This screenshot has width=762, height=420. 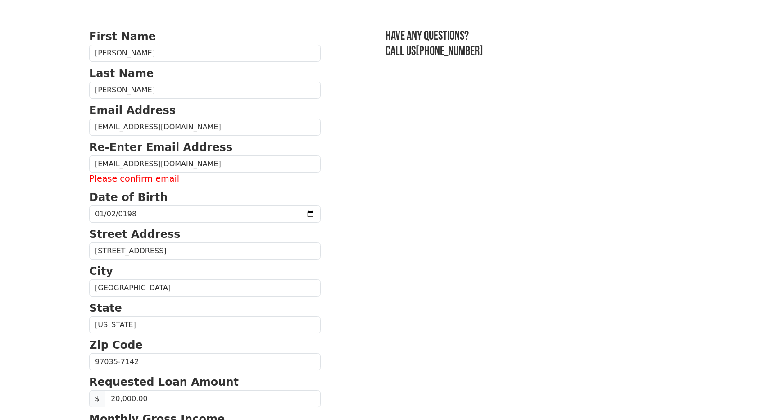 I want to click on h3: Have any questions?, so click(x=529, y=36).